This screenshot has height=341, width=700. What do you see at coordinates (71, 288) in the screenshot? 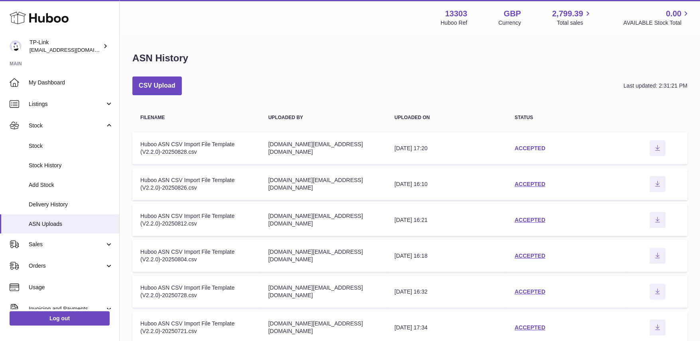
I see `span: Usage` at bounding box center [71, 288].